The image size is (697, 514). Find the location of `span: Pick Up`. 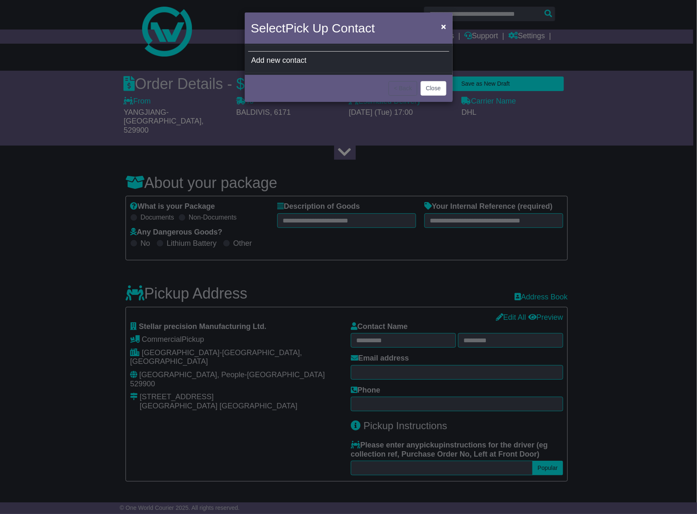

span: Pick Up is located at coordinates (307, 28).